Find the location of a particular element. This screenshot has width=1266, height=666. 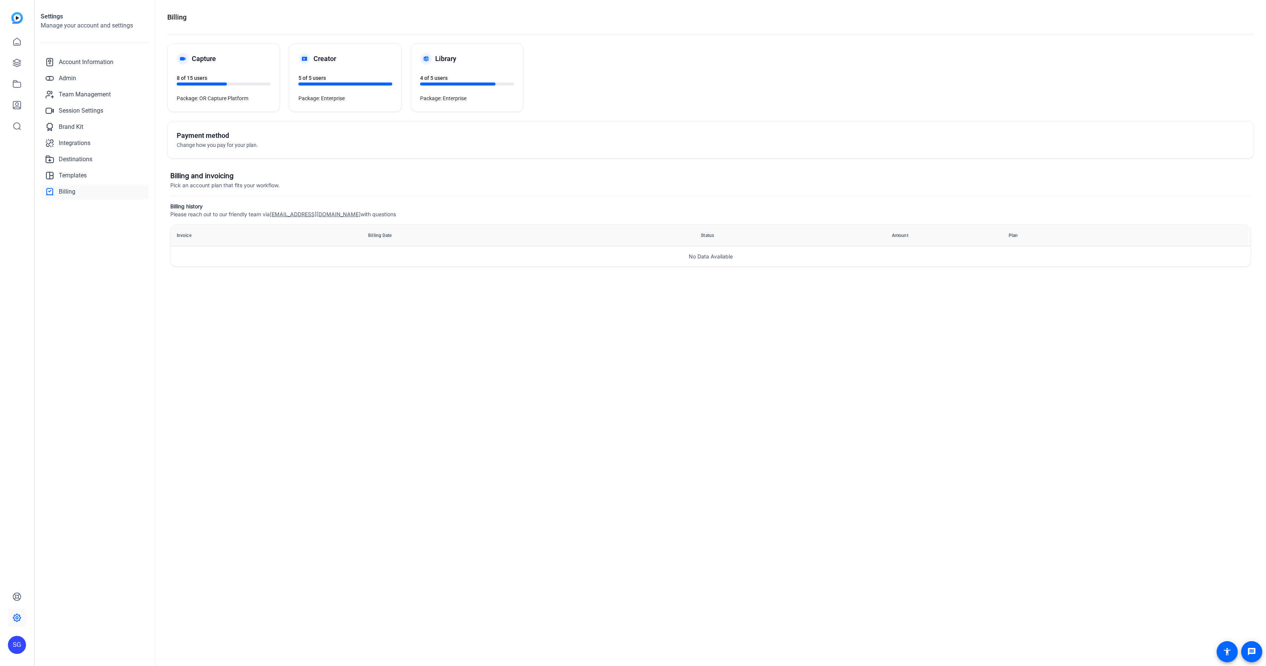

span: Session Settings is located at coordinates (81, 111).